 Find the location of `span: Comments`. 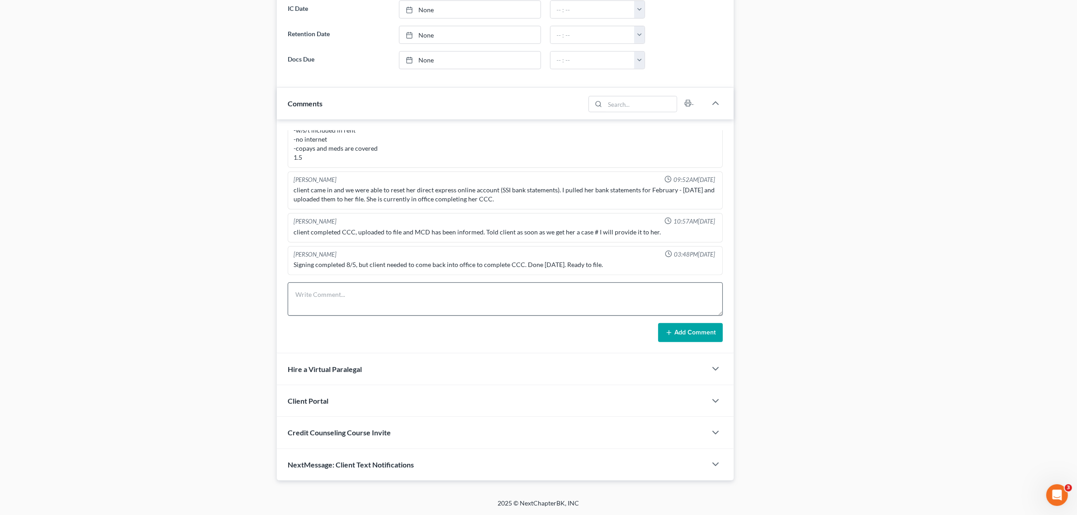

span: Comments is located at coordinates (305, 103).